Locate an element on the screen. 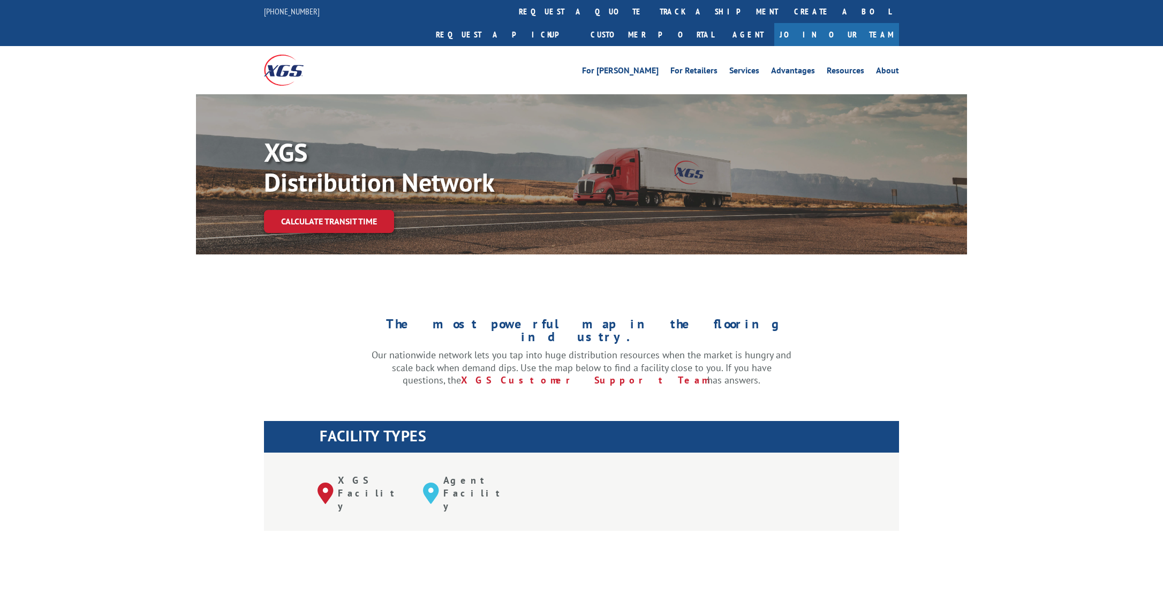 This screenshot has width=1163, height=594. a: Request a pickup is located at coordinates (505, 34).